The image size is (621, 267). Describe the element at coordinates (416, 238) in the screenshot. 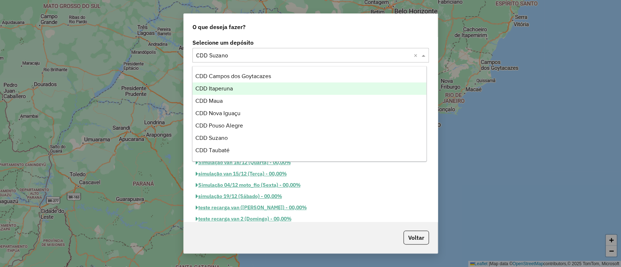

I see `button: Voltar` at that location.